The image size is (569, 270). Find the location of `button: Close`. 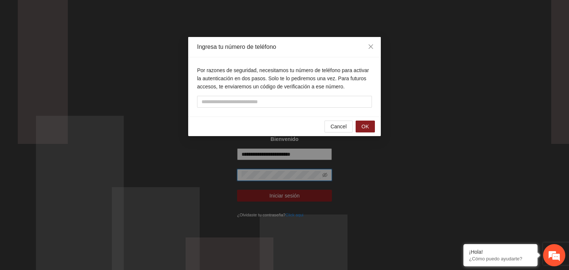

button: Close is located at coordinates (371, 47).